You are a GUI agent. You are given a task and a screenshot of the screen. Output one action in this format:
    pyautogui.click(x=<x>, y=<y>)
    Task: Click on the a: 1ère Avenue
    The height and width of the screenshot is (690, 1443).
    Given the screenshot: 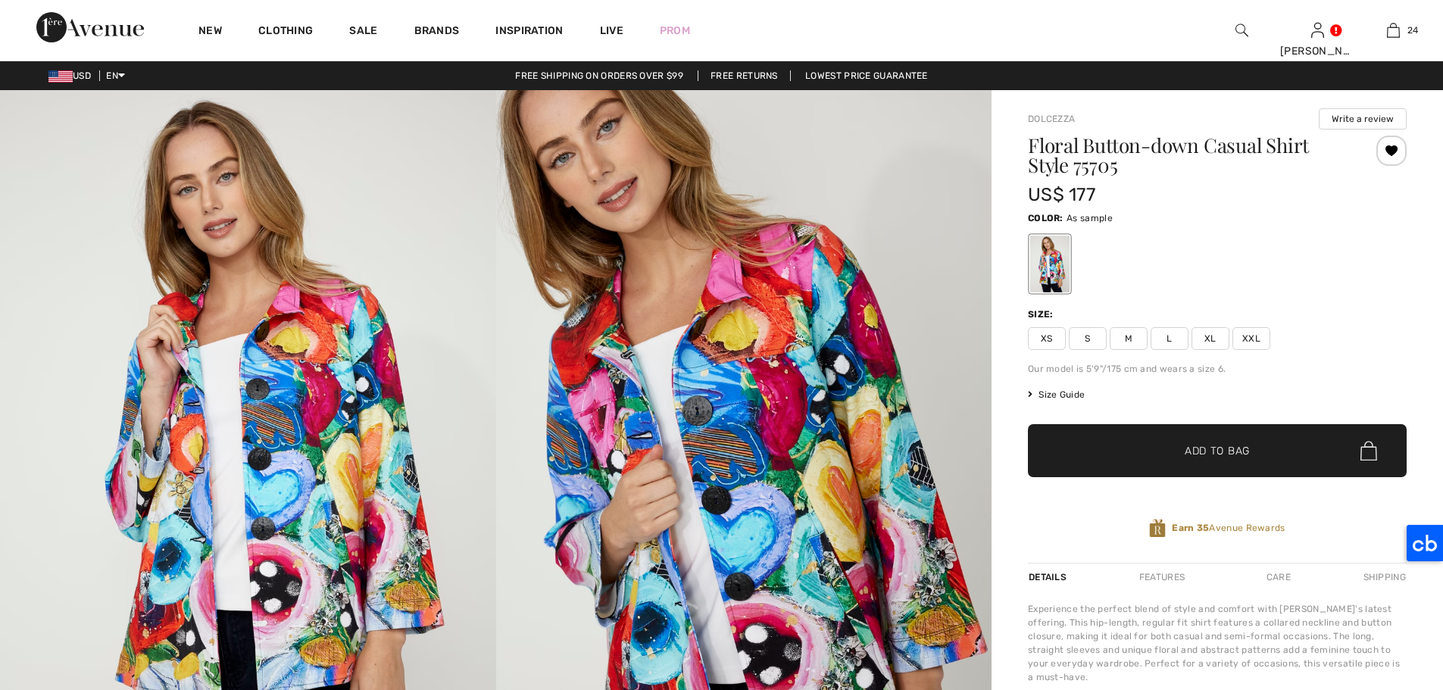 What is the action you would take?
    pyautogui.click(x=90, y=27)
    